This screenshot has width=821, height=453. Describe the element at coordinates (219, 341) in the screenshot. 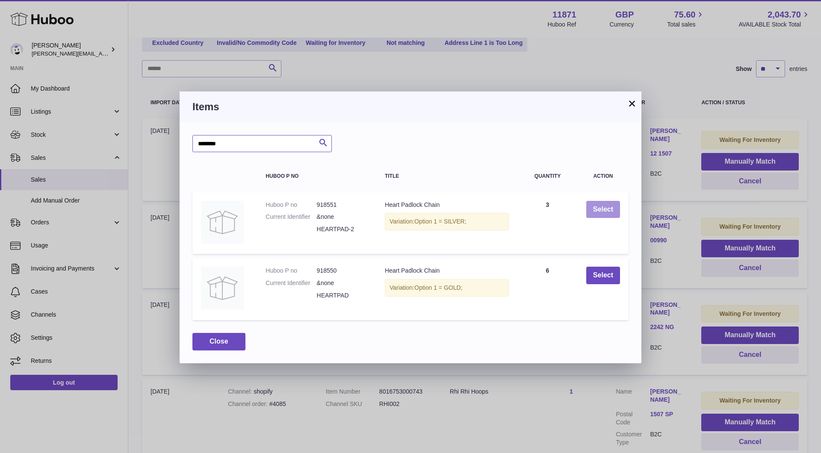

I see `span: Close` at that location.